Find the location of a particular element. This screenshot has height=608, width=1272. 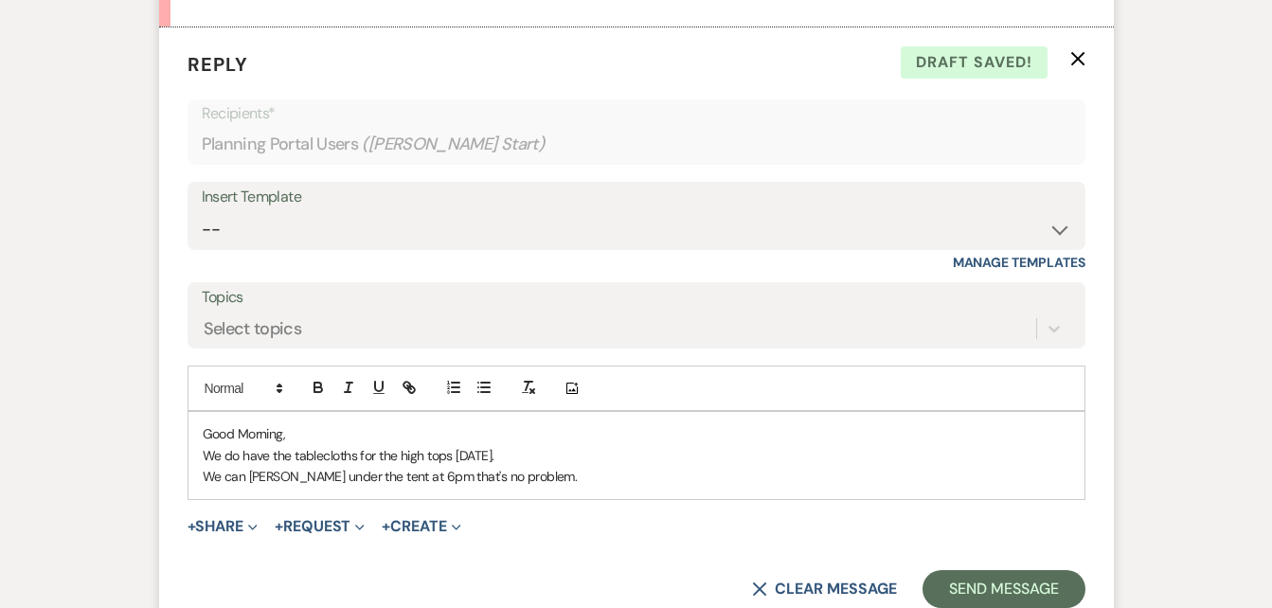

button: Create is located at coordinates (420, 526).